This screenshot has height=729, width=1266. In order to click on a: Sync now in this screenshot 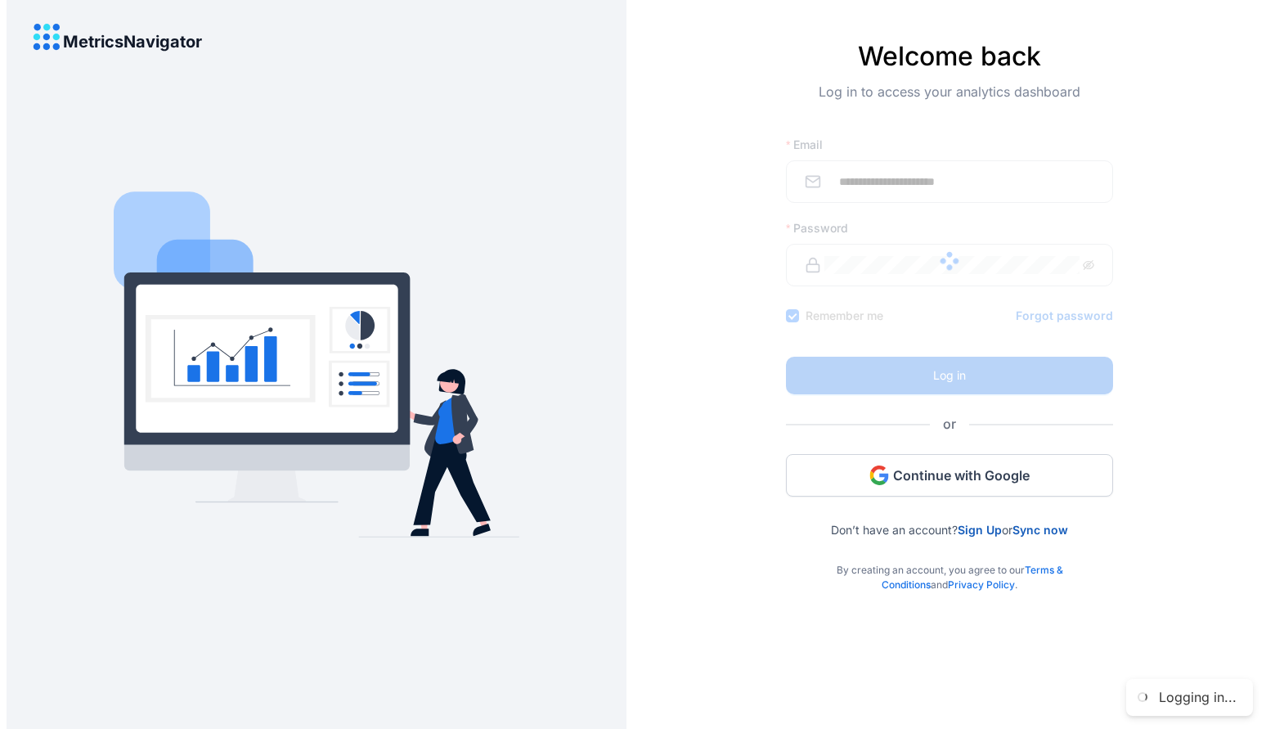, I will do `click(1040, 529)`.